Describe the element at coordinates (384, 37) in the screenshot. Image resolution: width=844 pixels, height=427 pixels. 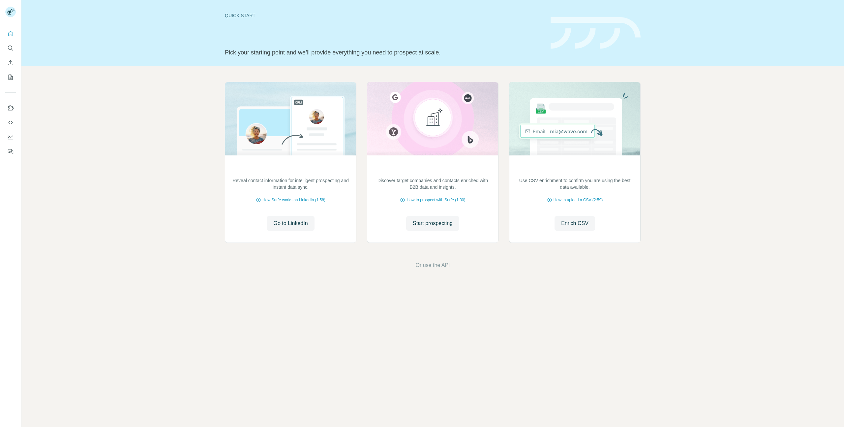
I see `h1: Let’s prospect together` at that location.